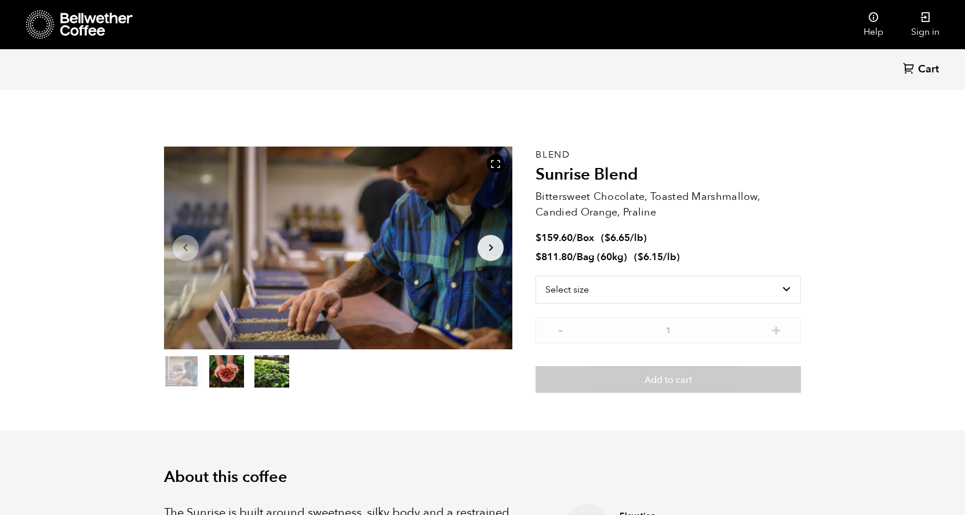 The height and width of the screenshot is (515, 965). Describe the element at coordinates (668, 380) in the screenshot. I see `button: Add to cart` at that location.